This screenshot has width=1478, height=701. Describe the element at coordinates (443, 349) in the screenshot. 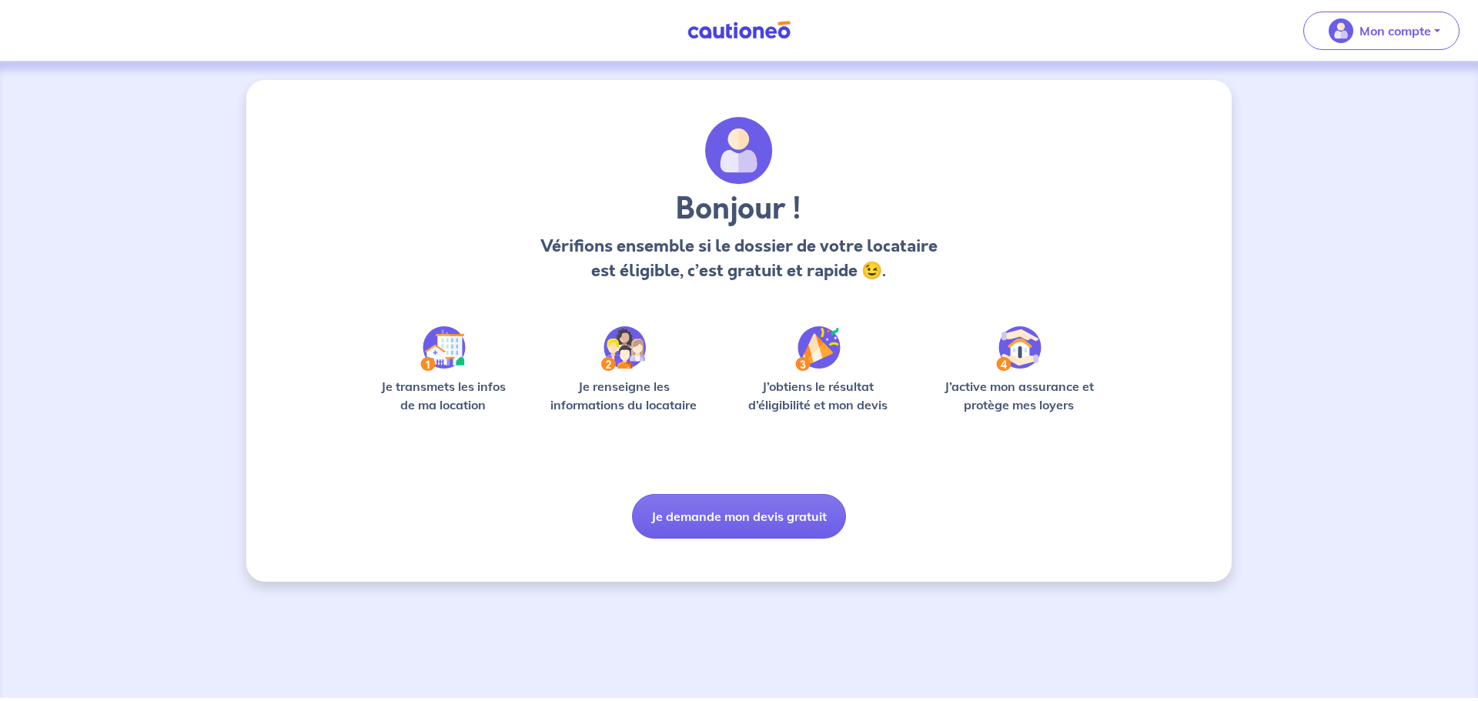

I see `img: /static/90a569abe86eec82015bcaae536bd8e6/Step-1.svg` at that location.